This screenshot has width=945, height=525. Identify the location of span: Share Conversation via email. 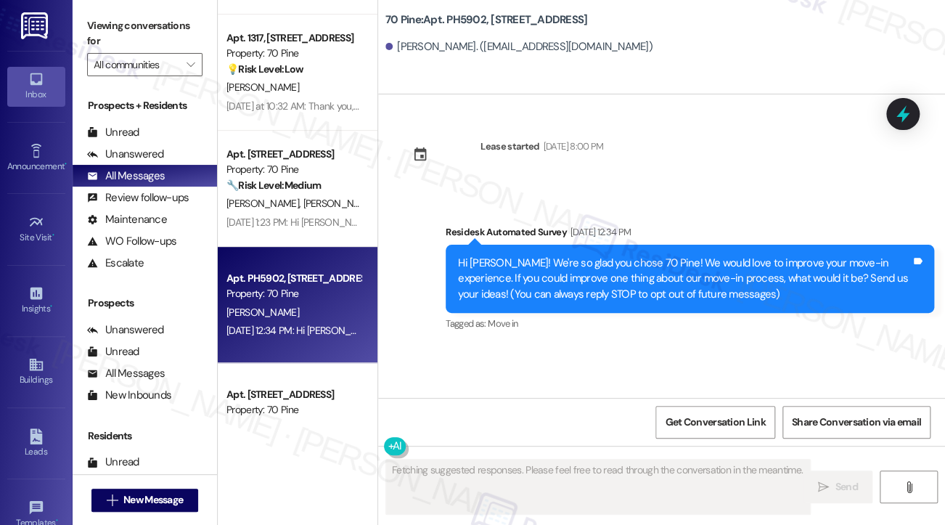
(857, 422).